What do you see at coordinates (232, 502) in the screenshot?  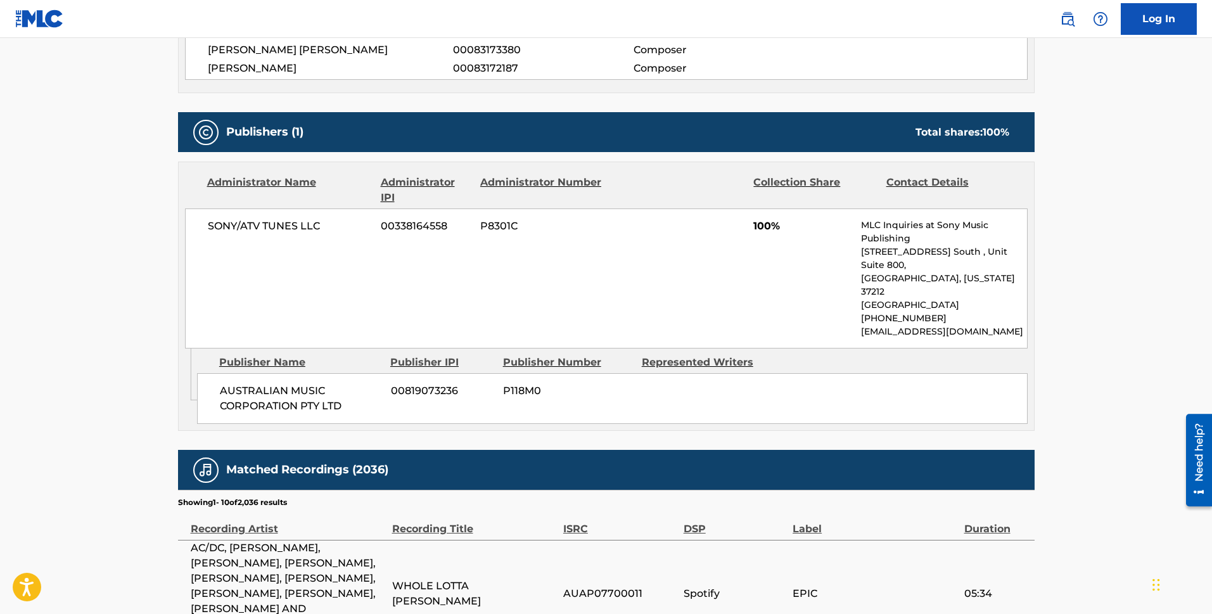 I see `p: Showing 1 - 10 of 2,036 results` at bounding box center [232, 502].